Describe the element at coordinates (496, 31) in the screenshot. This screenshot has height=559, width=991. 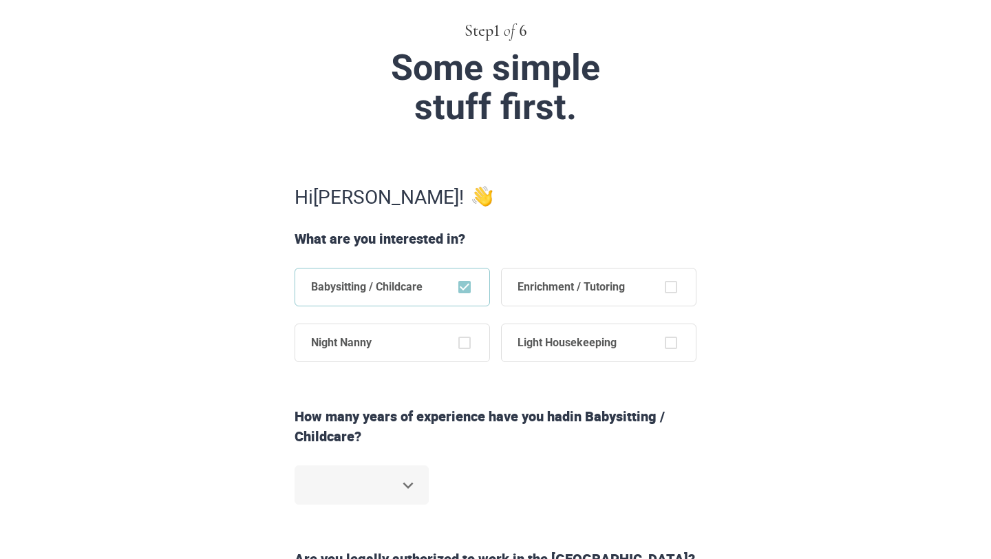
I see `div: Step 1 6` at that location.